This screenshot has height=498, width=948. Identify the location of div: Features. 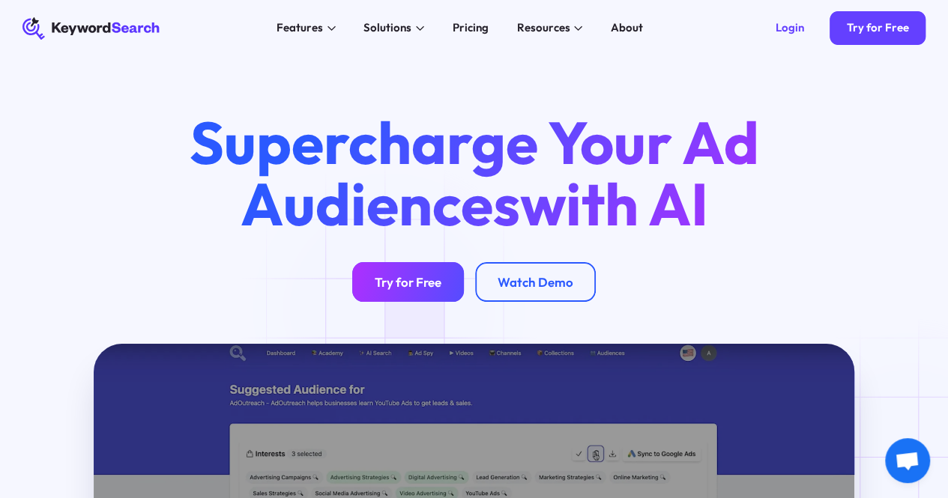
(300, 28).